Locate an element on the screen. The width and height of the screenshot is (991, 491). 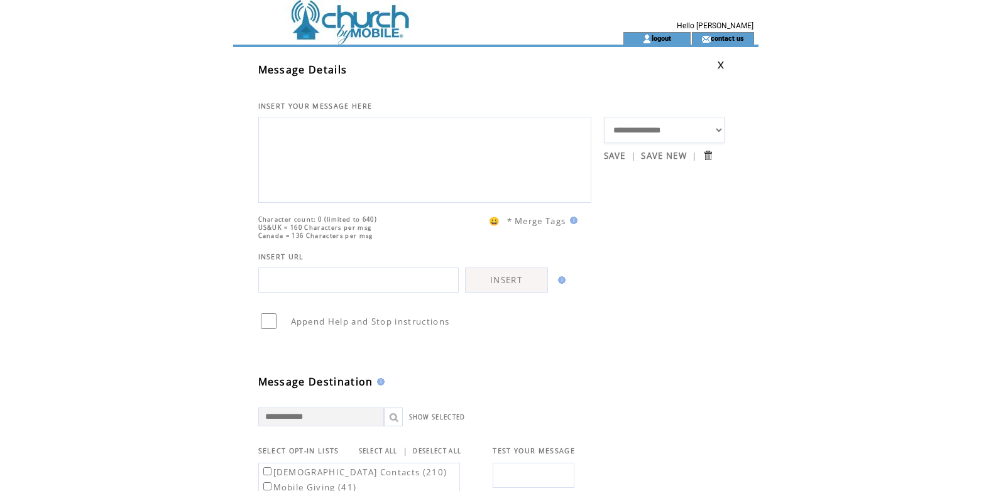
a: SAVE is located at coordinates (615, 156).